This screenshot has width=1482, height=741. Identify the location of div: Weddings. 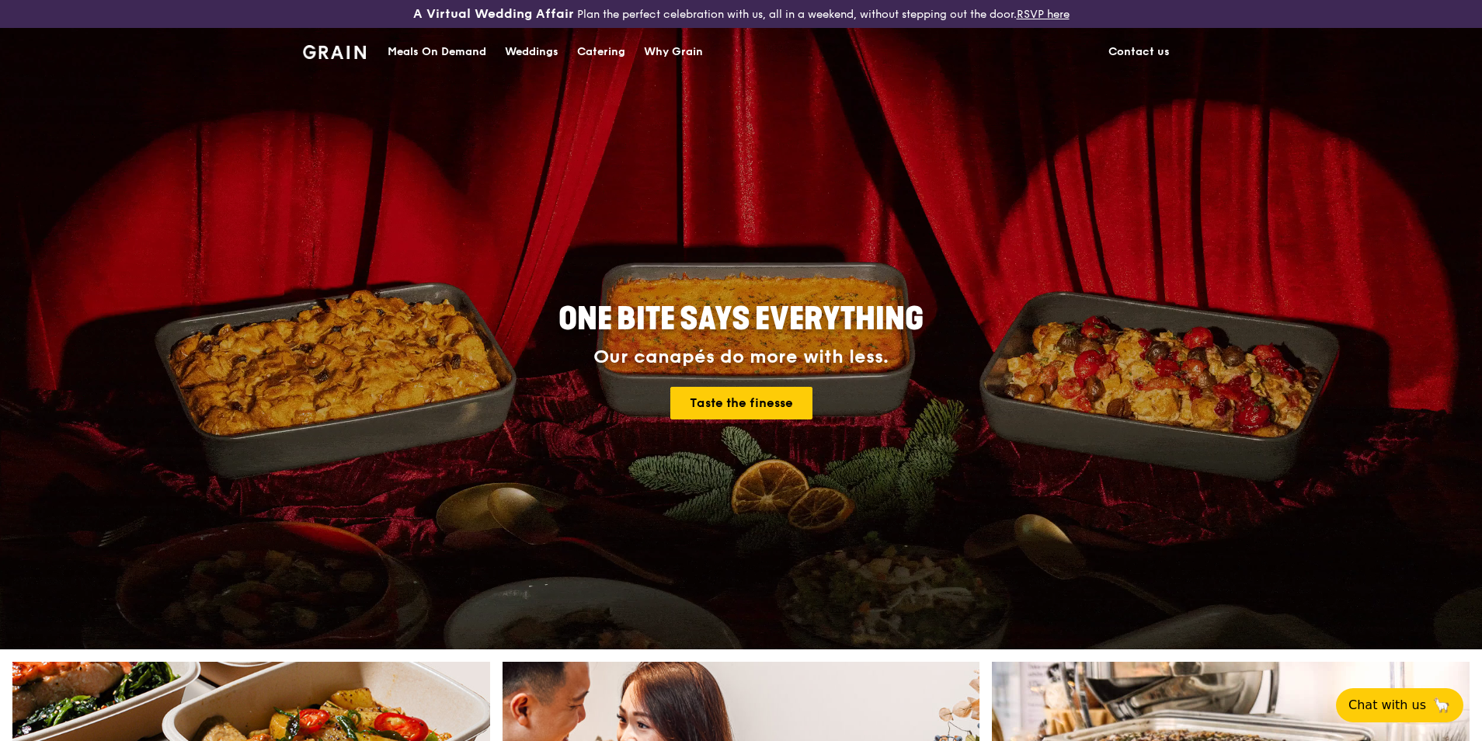
(531, 52).